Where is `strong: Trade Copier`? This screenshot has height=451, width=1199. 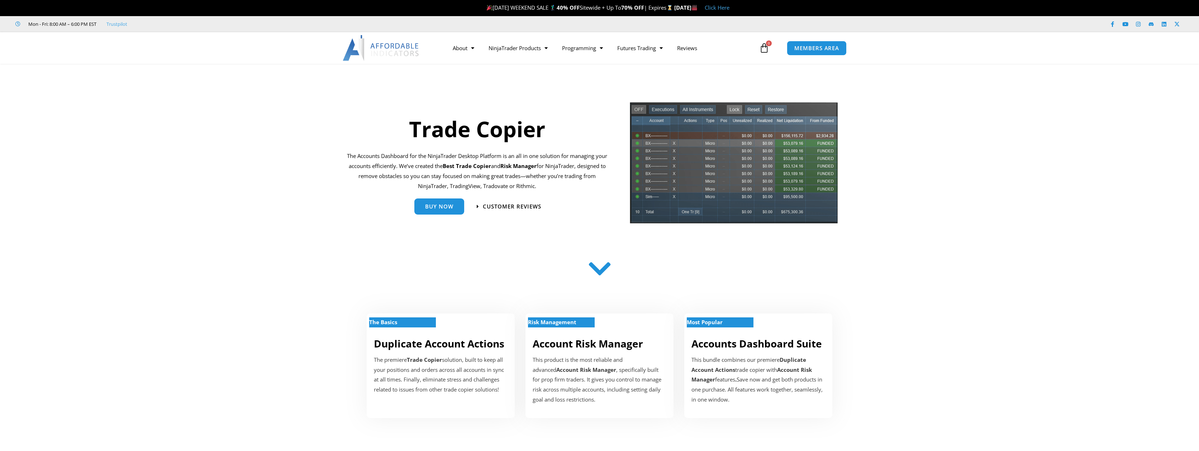 strong: Trade Copier is located at coordinates (424, 360).